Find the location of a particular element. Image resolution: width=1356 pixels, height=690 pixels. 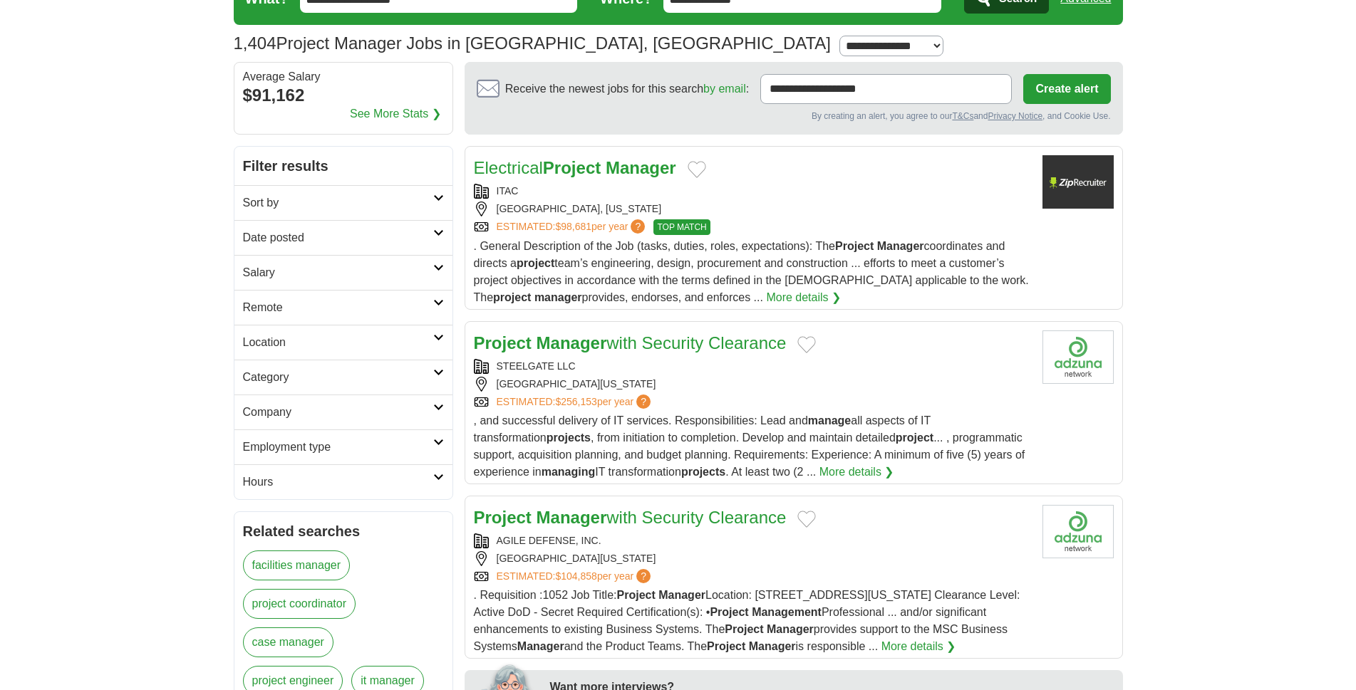

h2: Remote is located at coordinates (338, 308).